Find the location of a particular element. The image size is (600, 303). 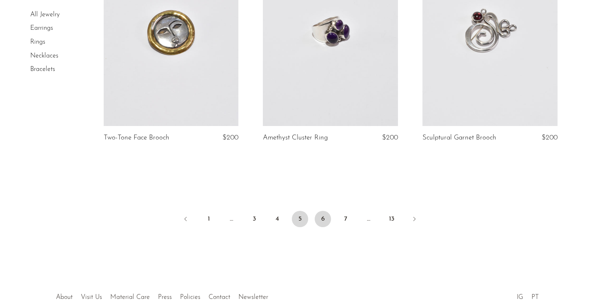

ul: Quick links is located at coordinates (162, 296).